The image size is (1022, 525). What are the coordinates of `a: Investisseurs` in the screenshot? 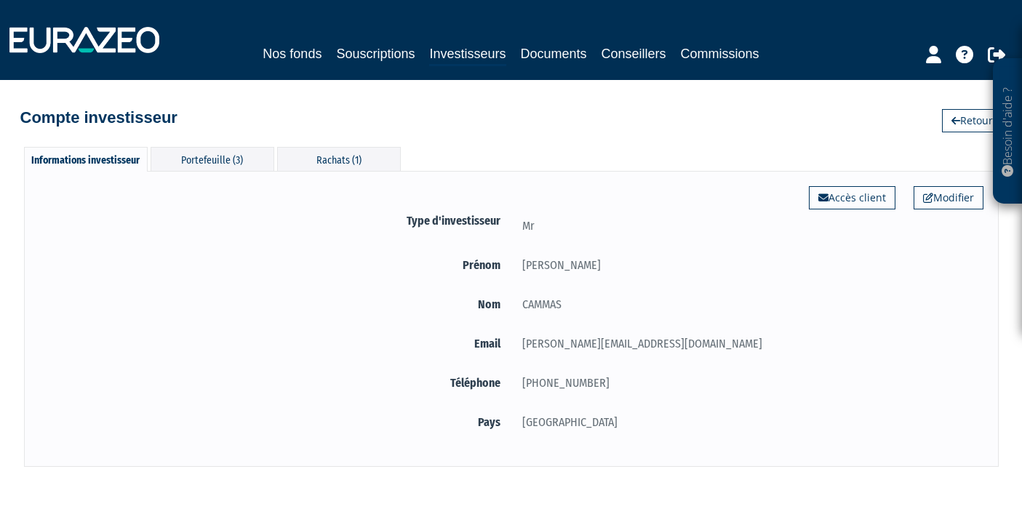 It's located at (467, 55).